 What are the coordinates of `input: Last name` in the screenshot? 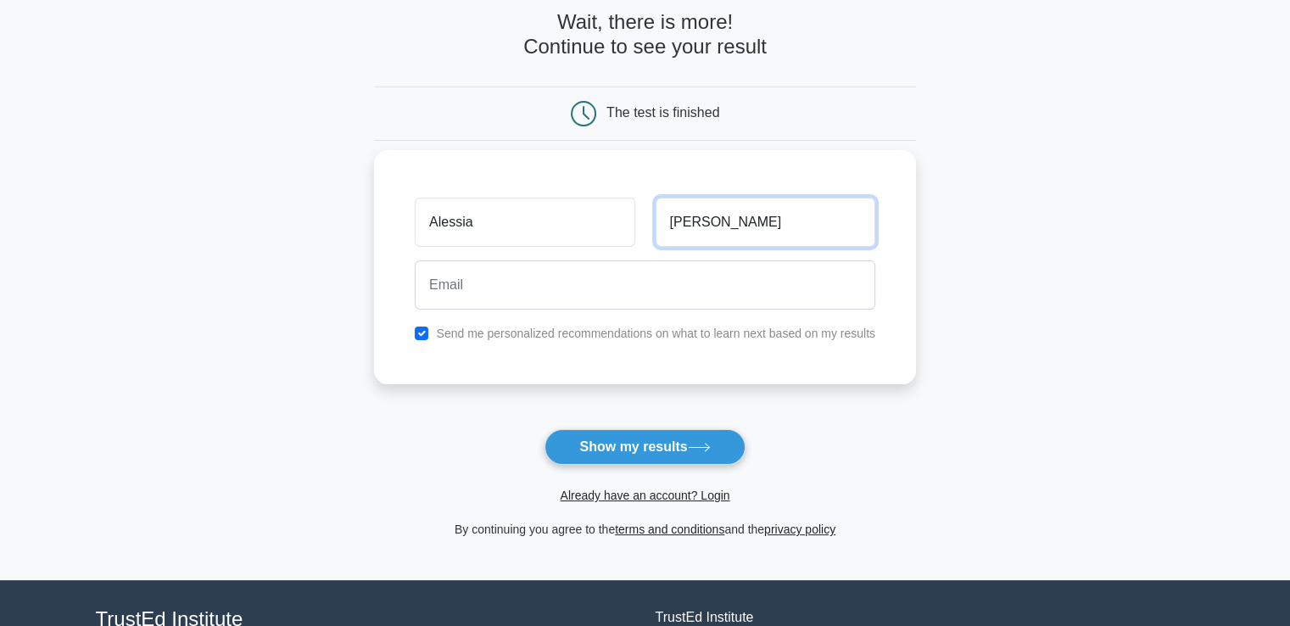 It's located at (765, 222).